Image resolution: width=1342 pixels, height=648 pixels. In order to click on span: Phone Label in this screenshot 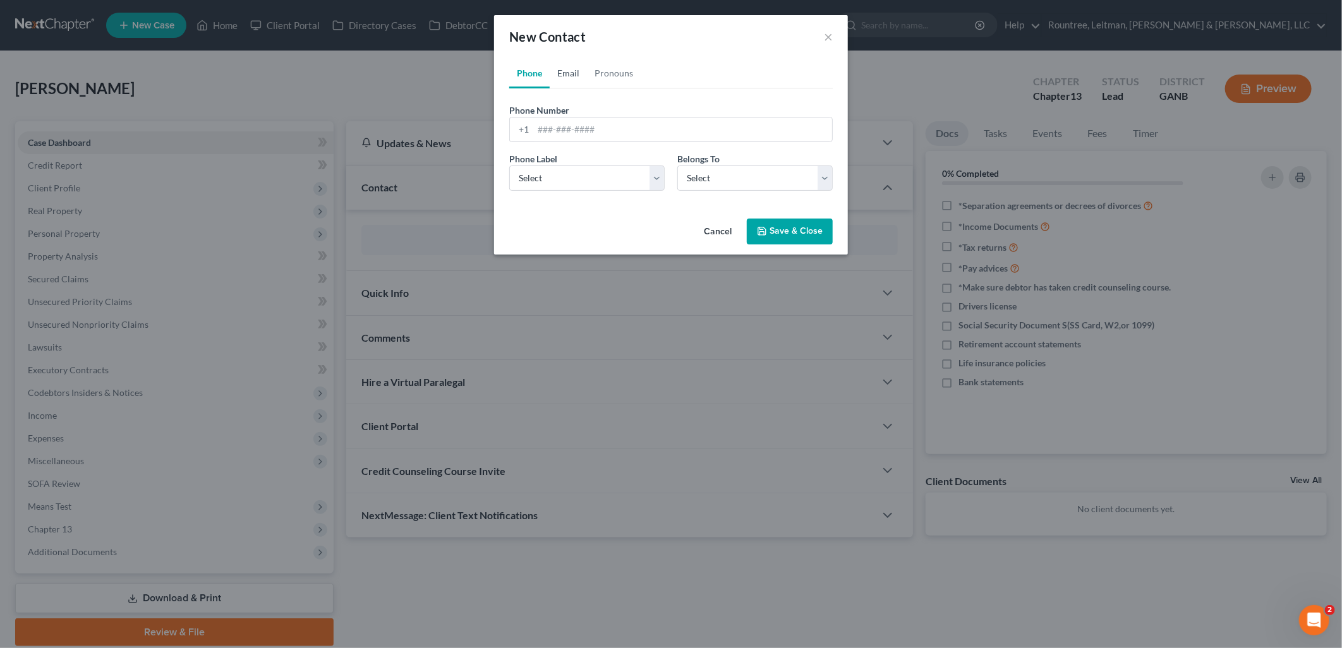, I will do `click(533, 159)`.